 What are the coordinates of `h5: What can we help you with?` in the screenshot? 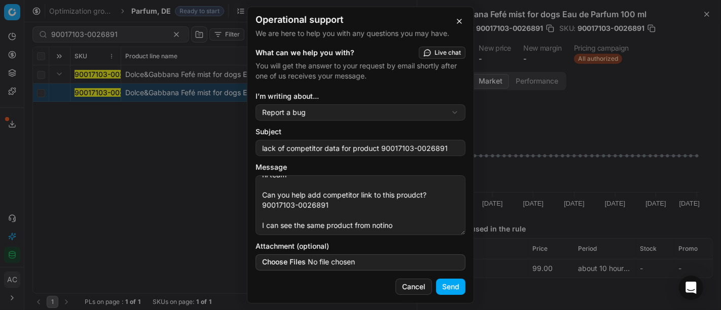 It's located at (305, 53).